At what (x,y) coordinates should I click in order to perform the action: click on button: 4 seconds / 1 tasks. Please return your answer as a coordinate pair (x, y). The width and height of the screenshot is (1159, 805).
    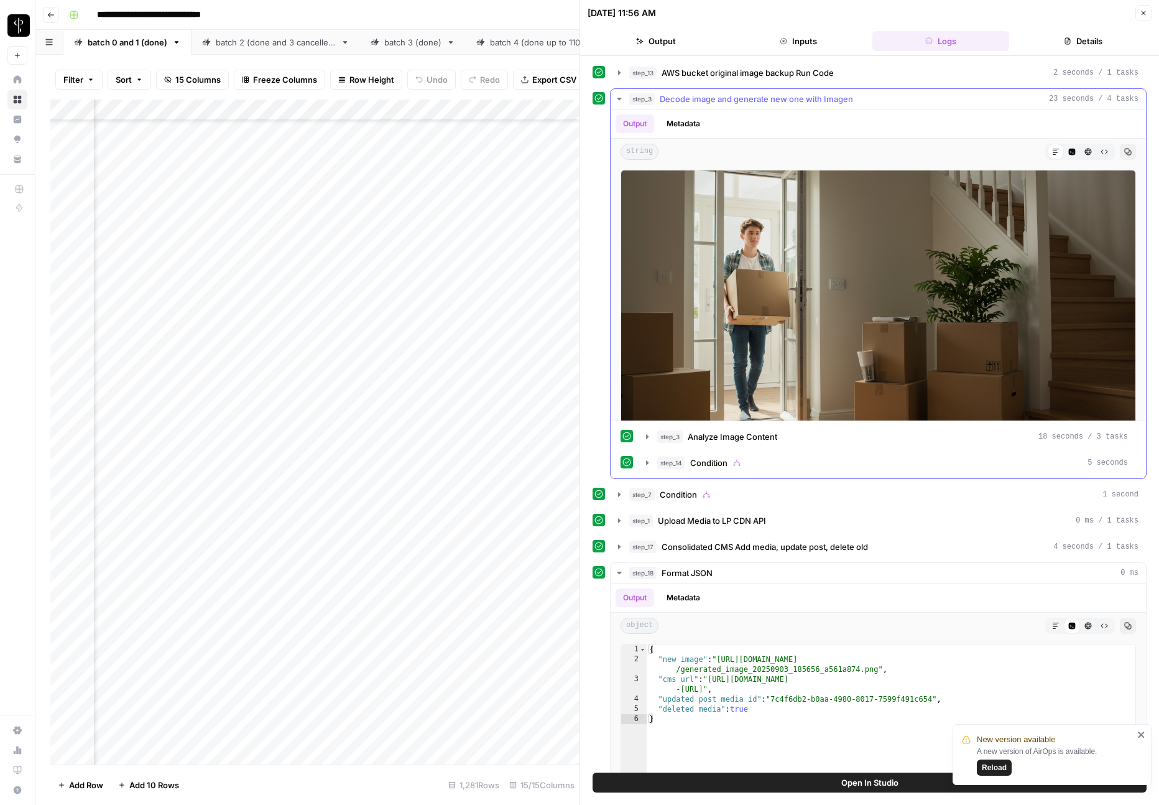
    Looking at the image, I should click on (878, 547).